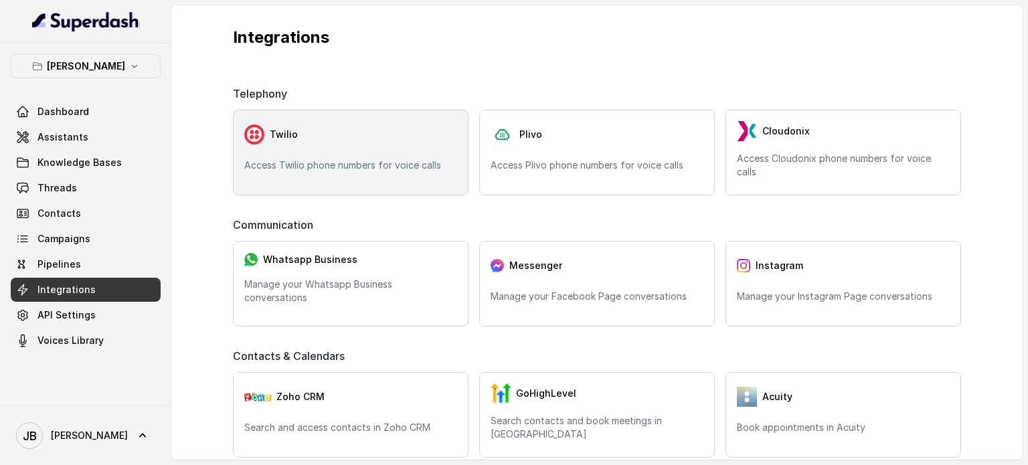 The height and width of the screenshot is (465, 1028). I want to click on a: API Settings, so click(86, 315).